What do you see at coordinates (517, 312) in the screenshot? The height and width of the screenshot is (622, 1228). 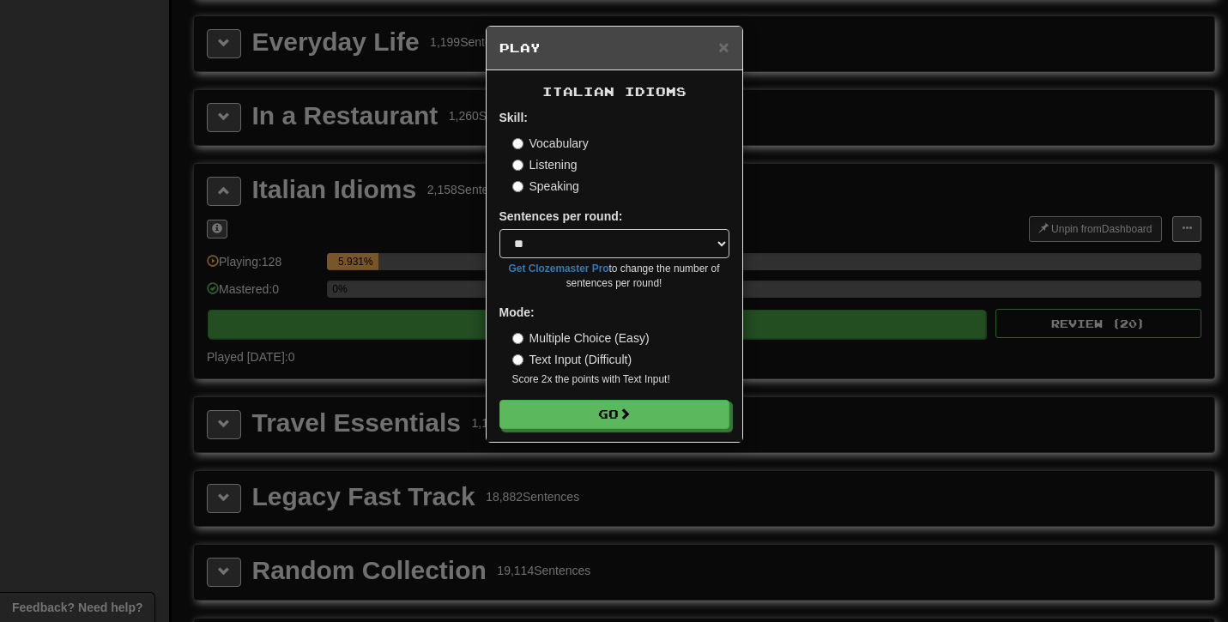 I see `strong: Mode:` at bounding box center [517, 312].